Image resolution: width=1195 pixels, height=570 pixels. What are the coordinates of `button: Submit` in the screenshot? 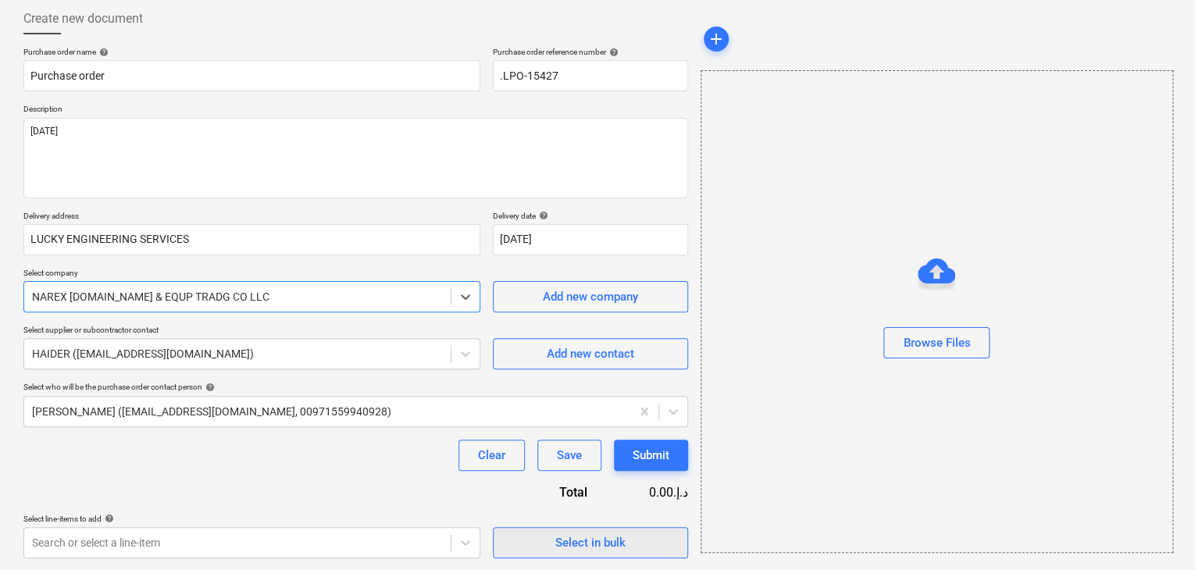 It's located at (651, 456).